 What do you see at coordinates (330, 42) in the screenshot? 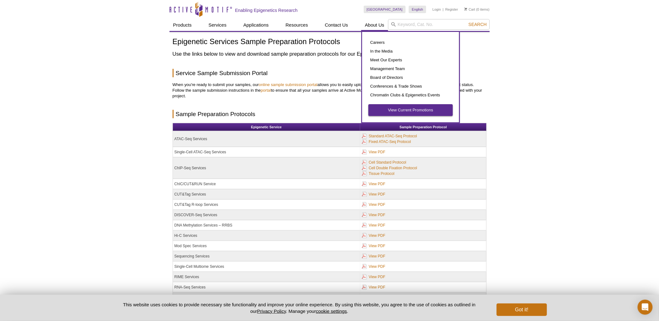
I see `h1: Epigenetic Services Sample Preparation Protocols` at bounding box center [330, 42].